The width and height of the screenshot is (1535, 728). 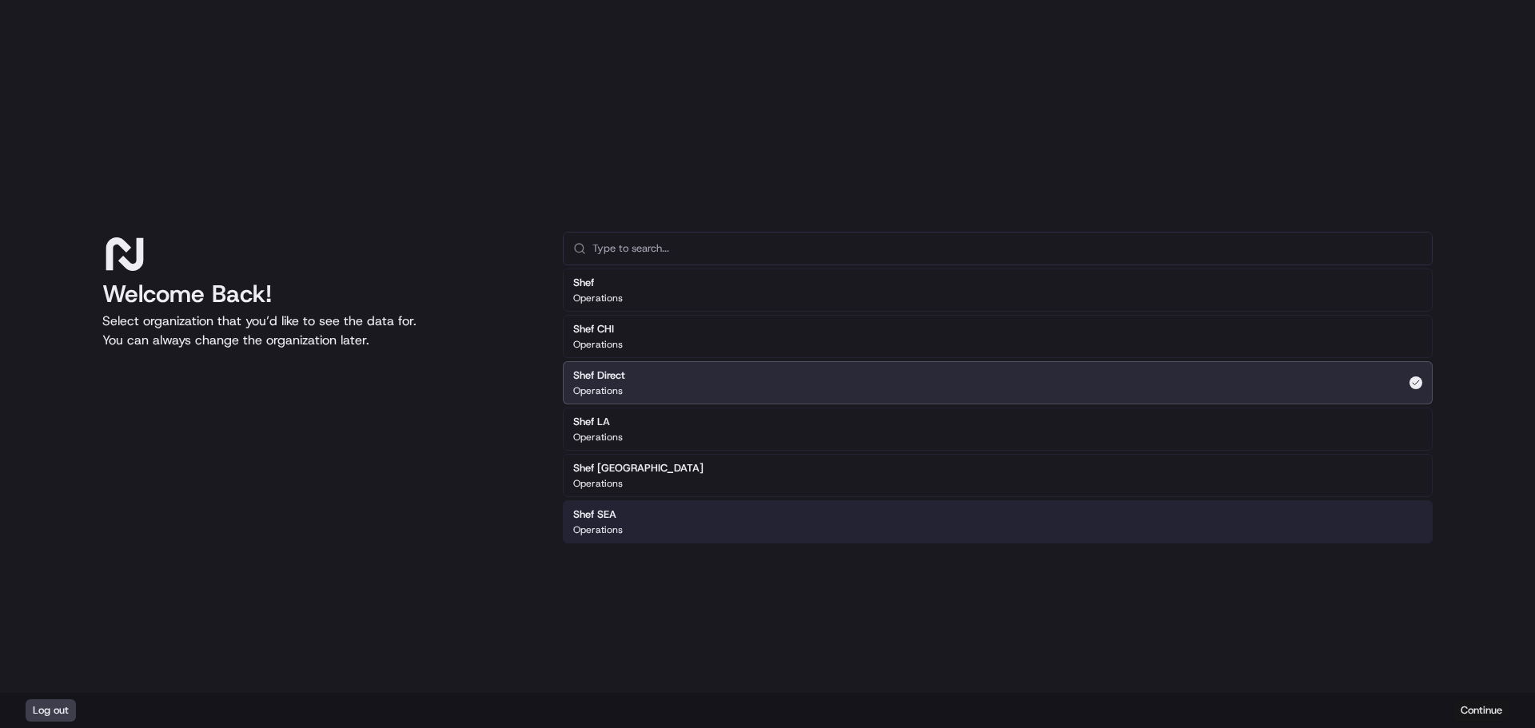 I want to click on input: Type to search..., so click(x=1007, y=249).